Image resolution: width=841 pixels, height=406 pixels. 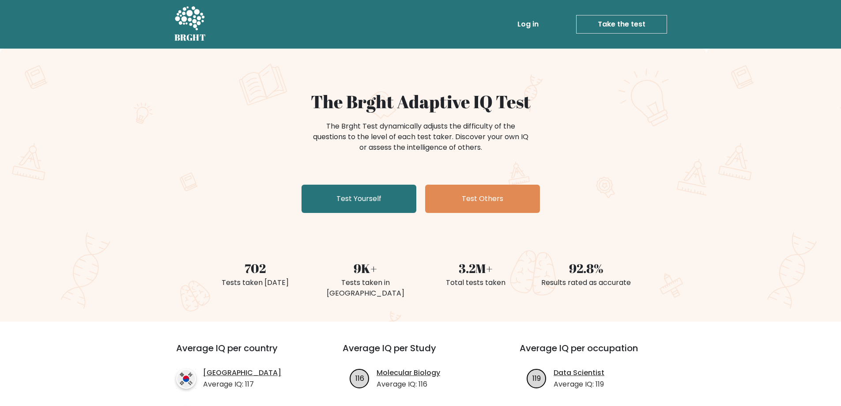 What do you see at coordinates (190, 38) in the screenshot?
I see `h5: BRGHT` at bounding box center [190, 38].